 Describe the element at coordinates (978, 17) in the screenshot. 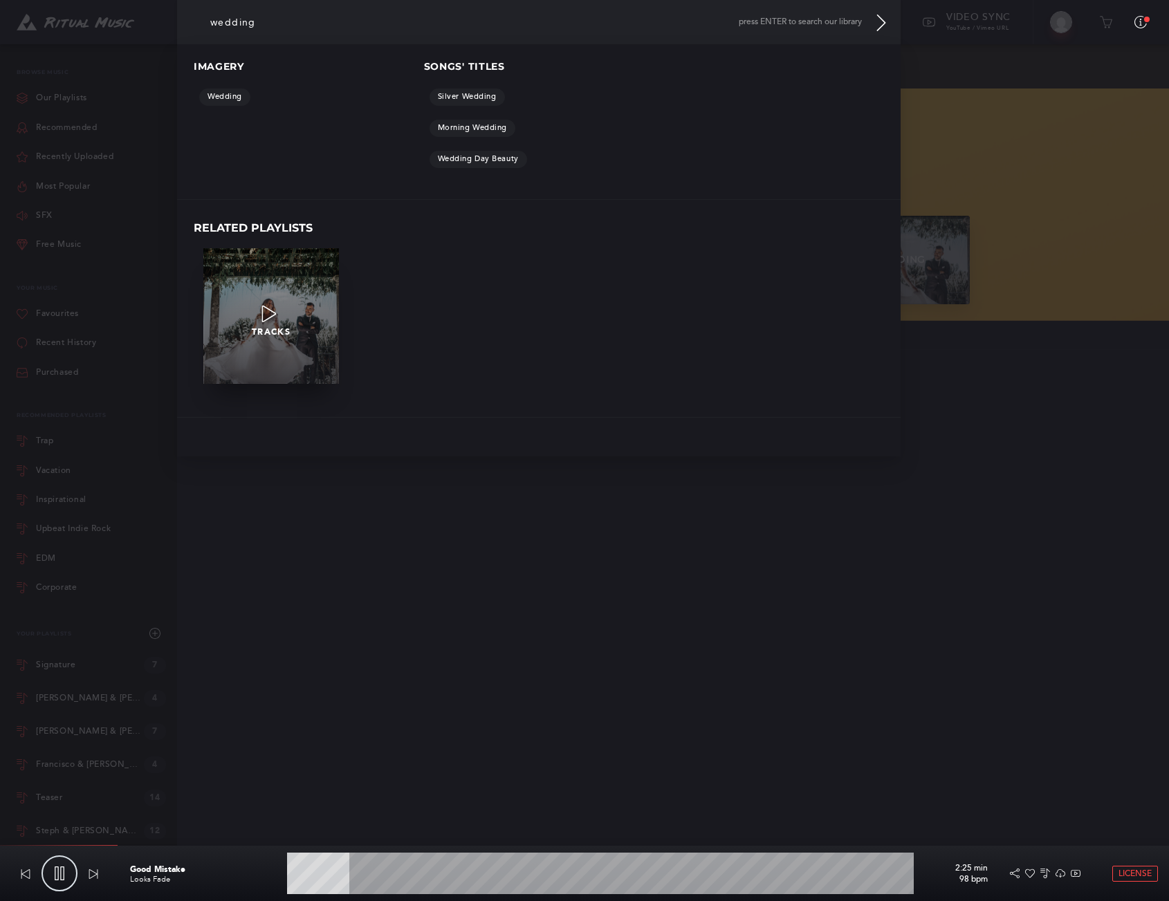

I see `span: Video Sync` at that location.